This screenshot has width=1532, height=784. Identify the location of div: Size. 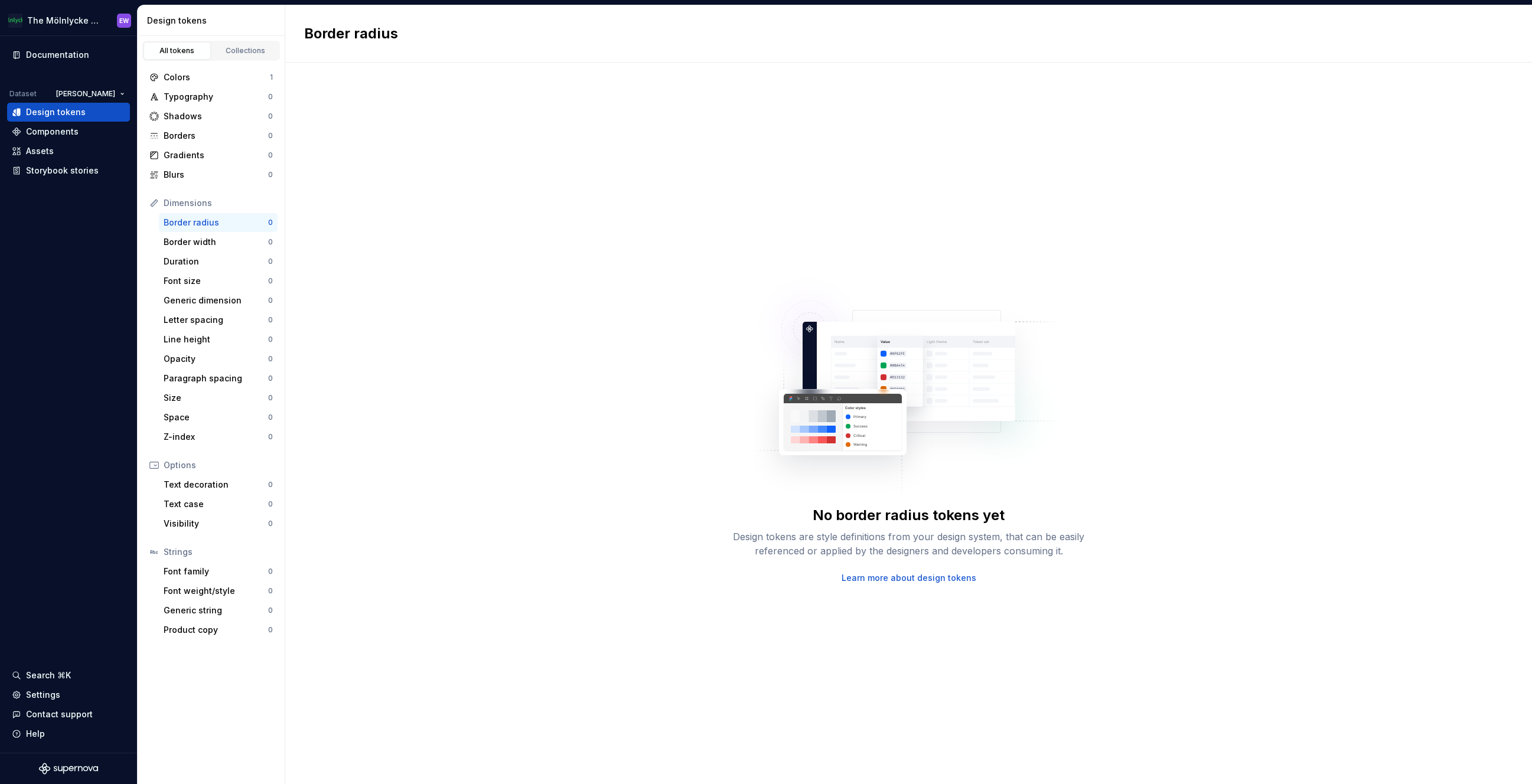
(216, 398).